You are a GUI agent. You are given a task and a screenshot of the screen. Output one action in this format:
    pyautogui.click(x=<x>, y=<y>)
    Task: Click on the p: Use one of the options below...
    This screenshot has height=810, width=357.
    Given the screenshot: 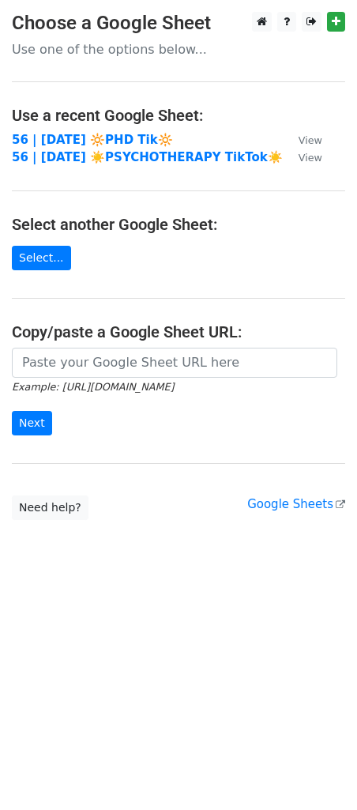 What is the action you would take?
    pyautogui.click(x=179, y=49)
    